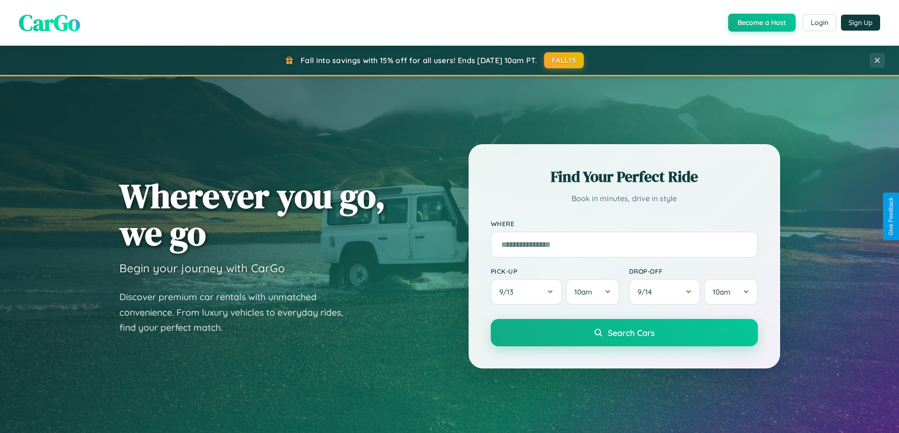  I want to click on label: Drop-off, so click(693, 271).